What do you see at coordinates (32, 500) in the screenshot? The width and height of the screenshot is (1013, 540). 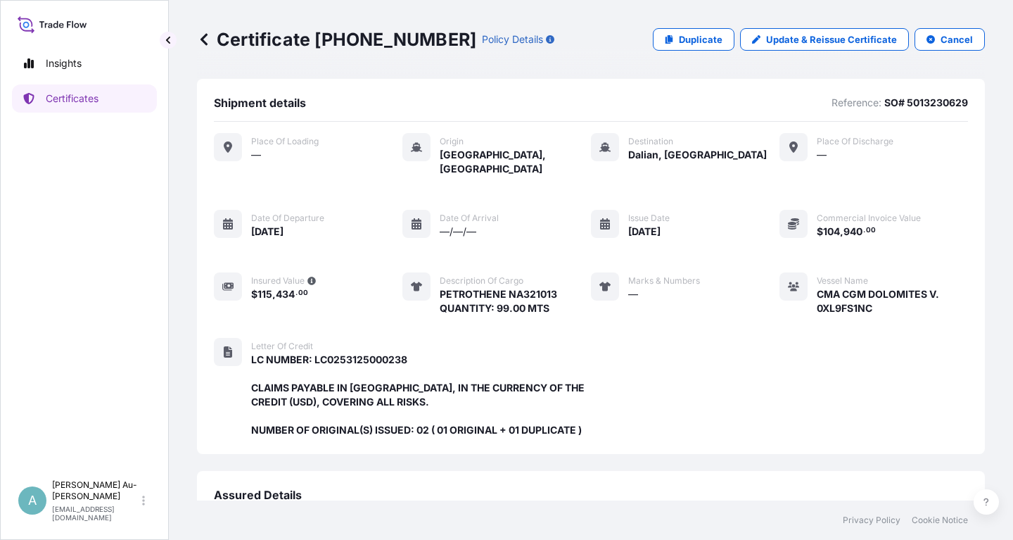 I see `span: A` at bounding box center [32, 500].